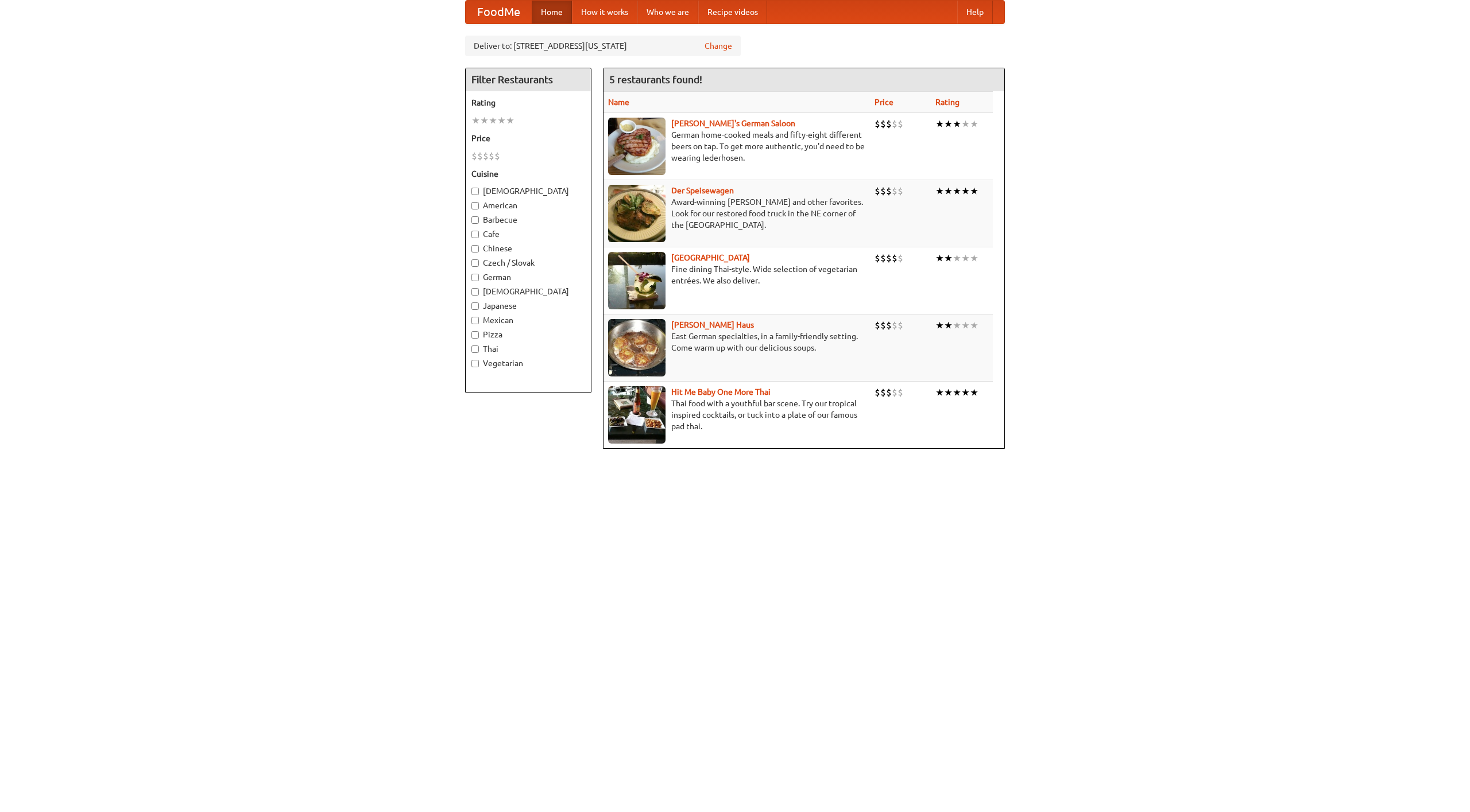 The height and width of the screenshot is (812, 1470). What do you see at coordinates (529, 277) in the screenshot?
I see `label: German` at bounding box center [529, 277].